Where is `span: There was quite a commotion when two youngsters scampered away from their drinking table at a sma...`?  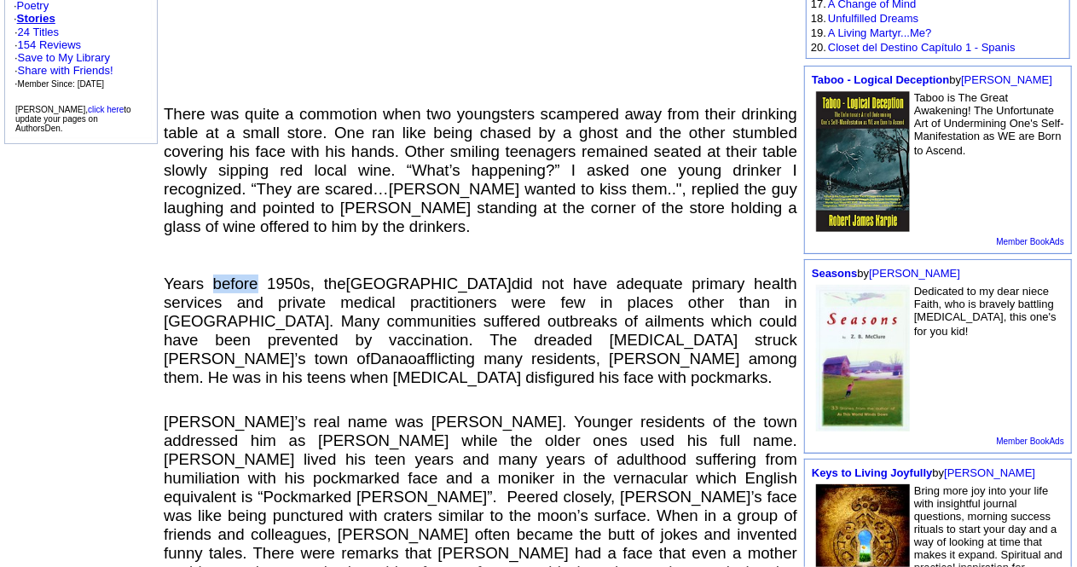 span: There was quite a commotion when two youngsters scampered away from their drinking table at a sma... is located at coordinates (480, 170).